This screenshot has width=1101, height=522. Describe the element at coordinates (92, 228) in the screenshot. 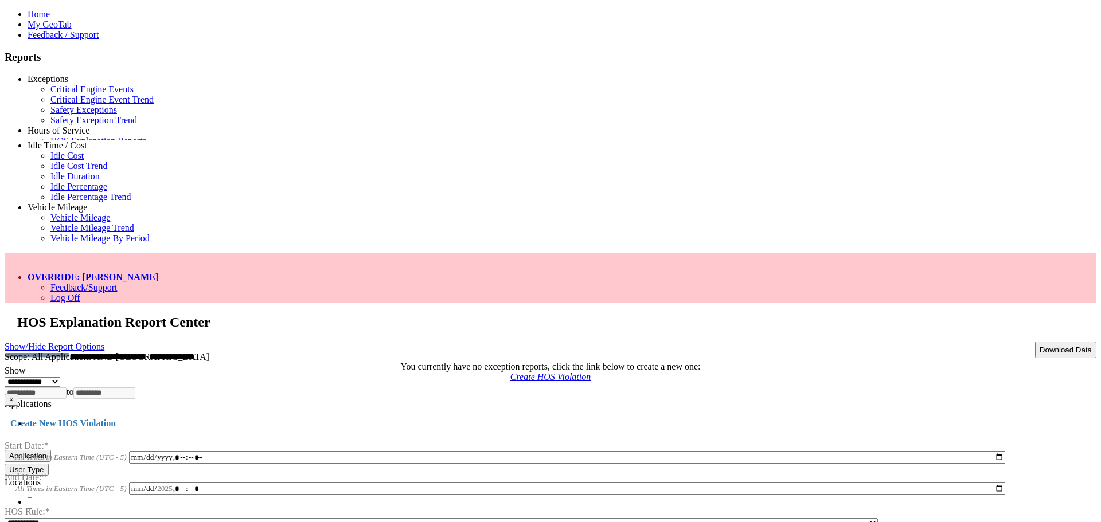

I see `a: Vehicle Mileage Trend` at that location.